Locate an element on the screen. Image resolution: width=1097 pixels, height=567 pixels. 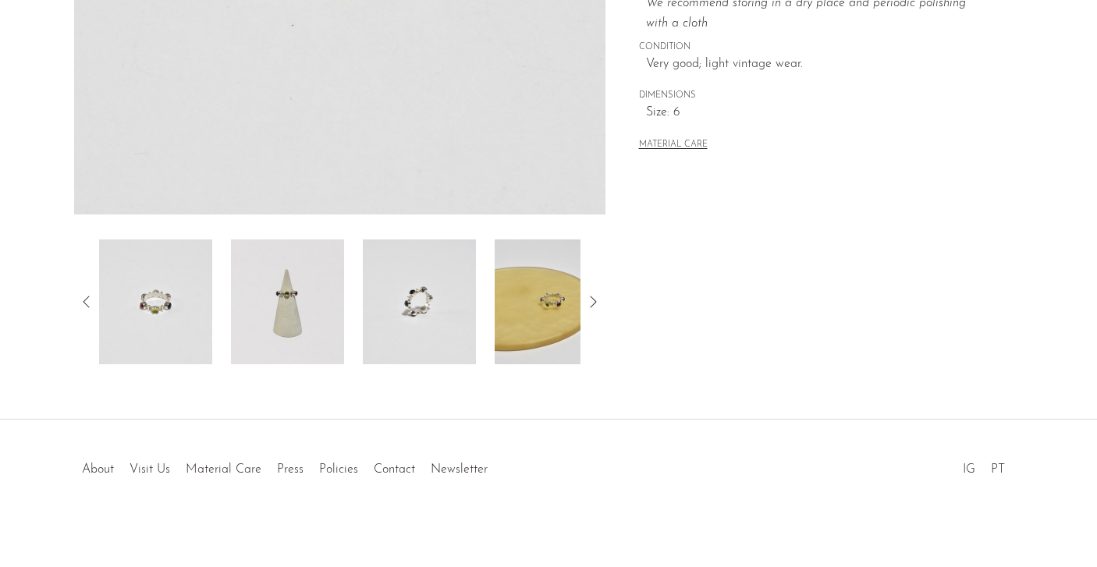
ul: Quick links is located at coordinates (285, 466).